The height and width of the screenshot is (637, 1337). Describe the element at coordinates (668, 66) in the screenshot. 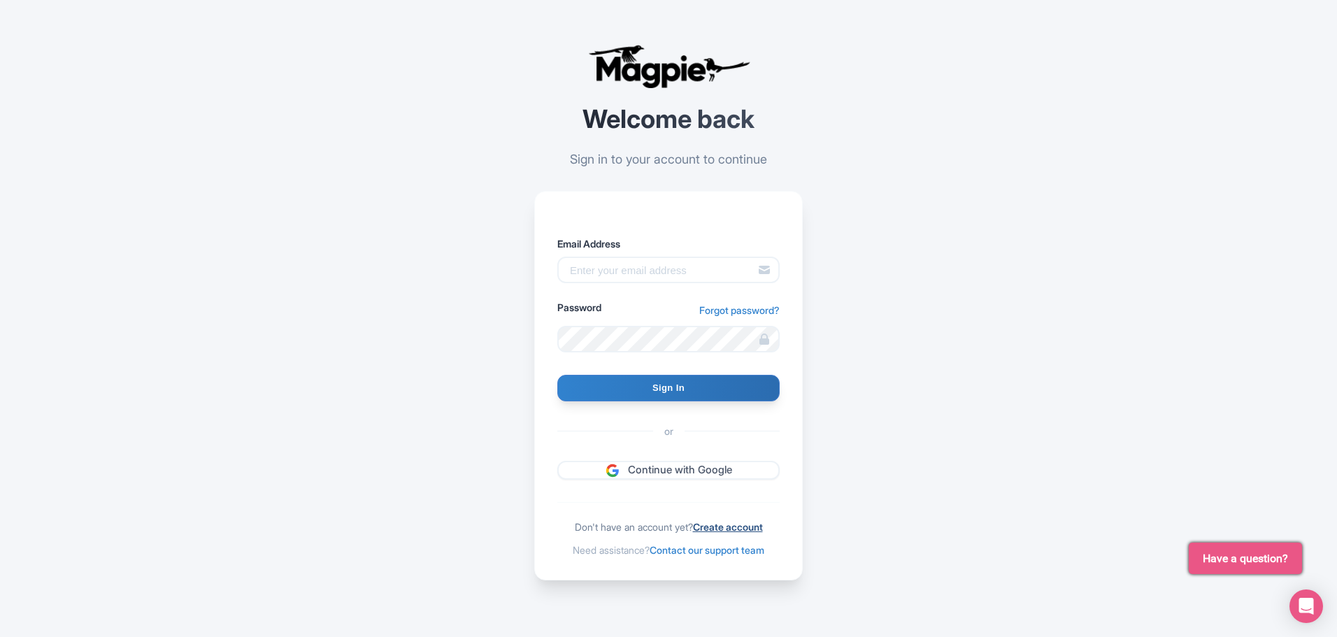

I see `img: logo-ab69f6fb50320c5b225c76a69d11143b.png` at that location.